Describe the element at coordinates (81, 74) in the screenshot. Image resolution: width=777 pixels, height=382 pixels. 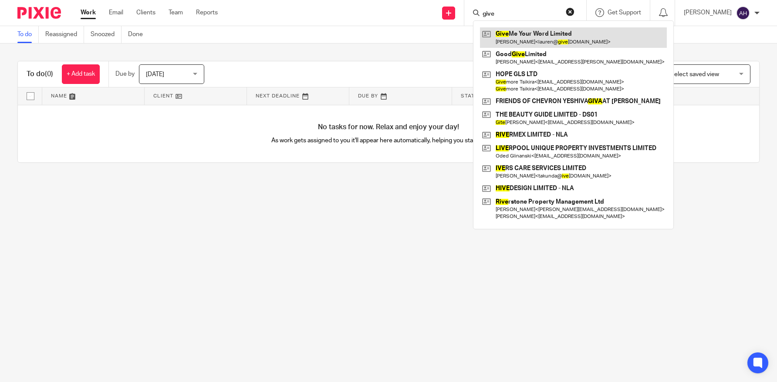
I see `a: + Add task` at that location.